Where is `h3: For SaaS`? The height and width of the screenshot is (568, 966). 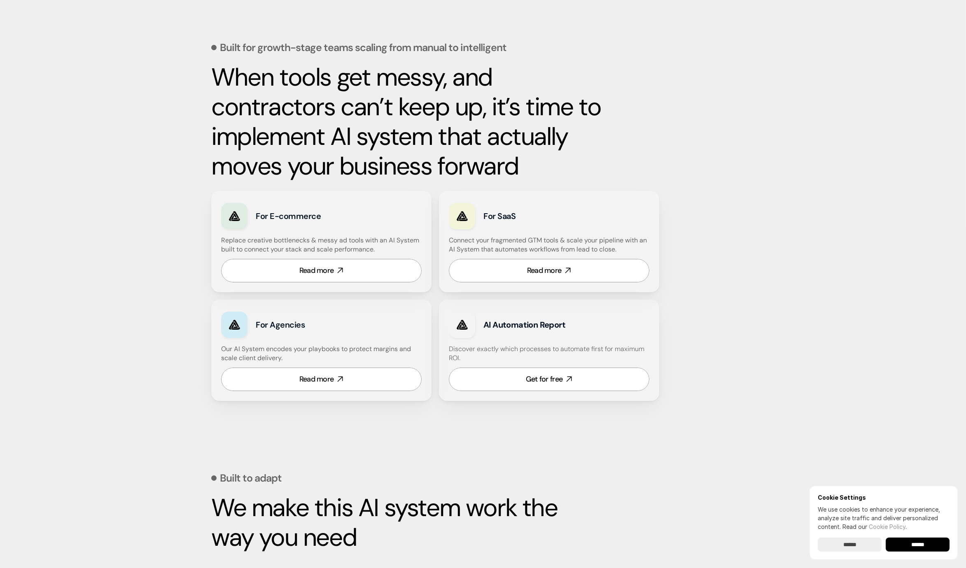 h3: For SaaS is located at coordinates (539, 216).